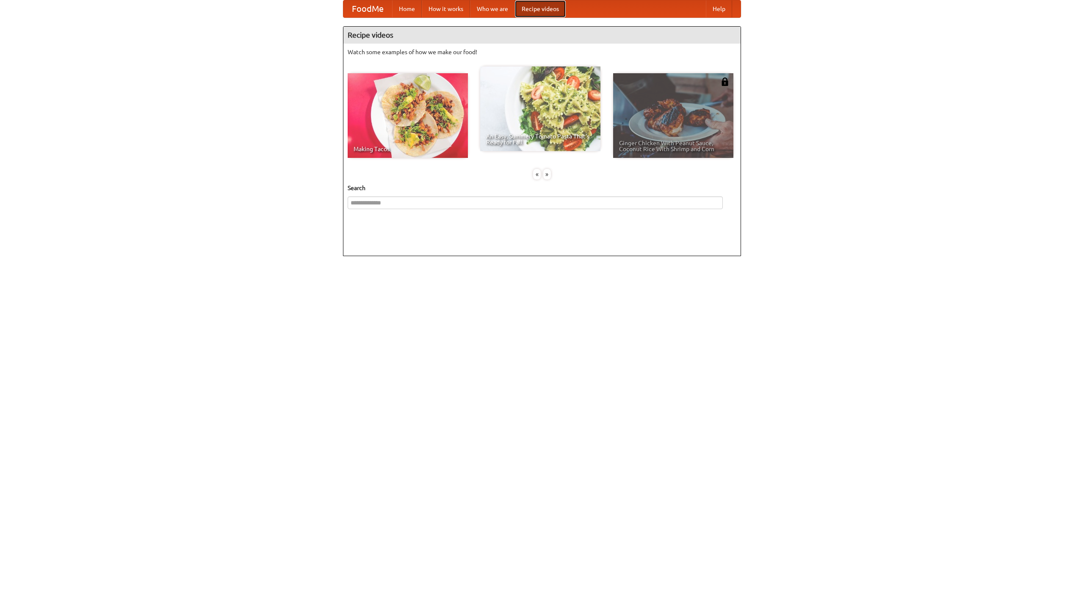 The width and height of the screenshot is (1084, 599). Describe the element at coordinates (540, 139) in the screenshot. I see `span: An Easy, Summery Tomato Pasta That's Ready for Fall` at that location.